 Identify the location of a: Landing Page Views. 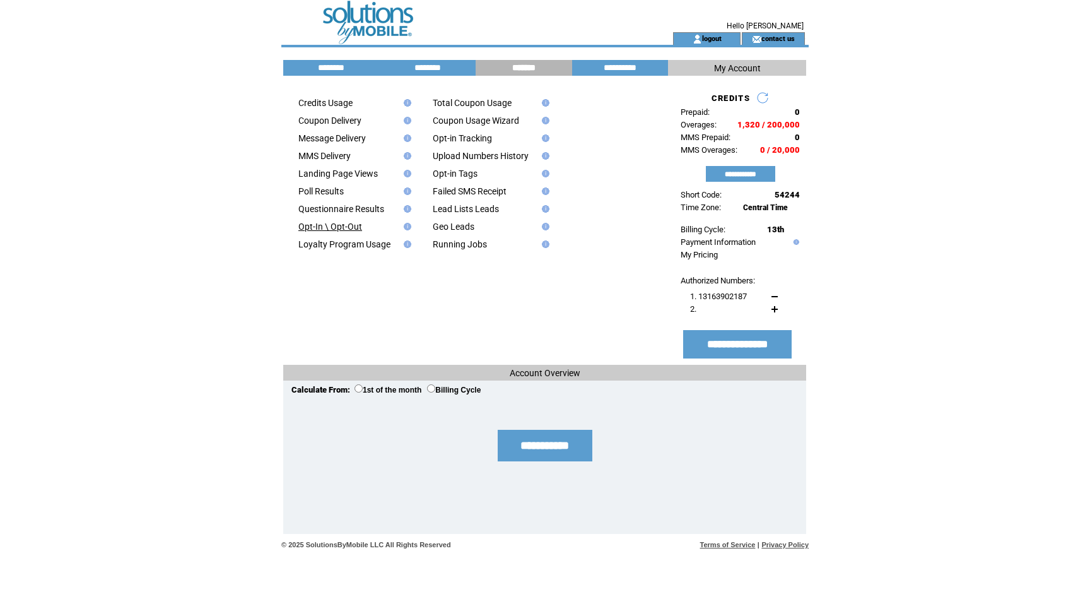
(338, 173).